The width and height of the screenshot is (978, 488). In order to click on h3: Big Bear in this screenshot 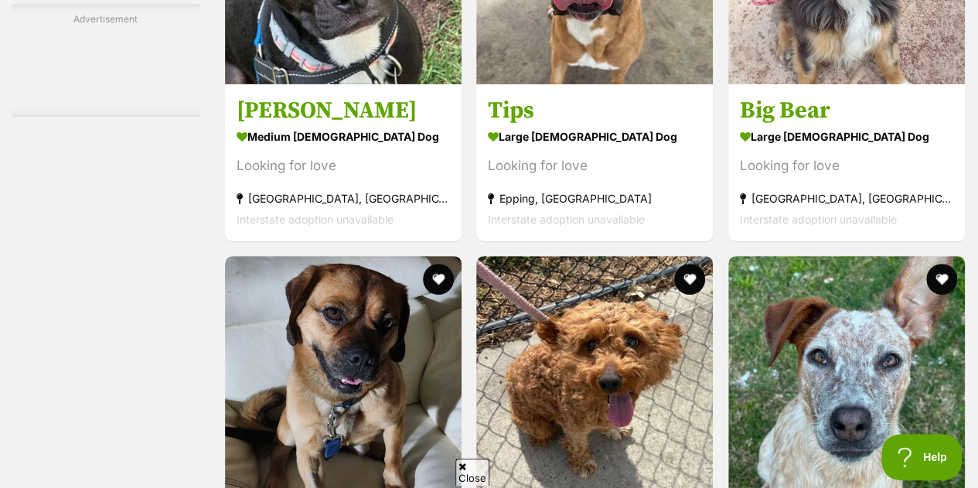, I will do `click(847, 111)`.